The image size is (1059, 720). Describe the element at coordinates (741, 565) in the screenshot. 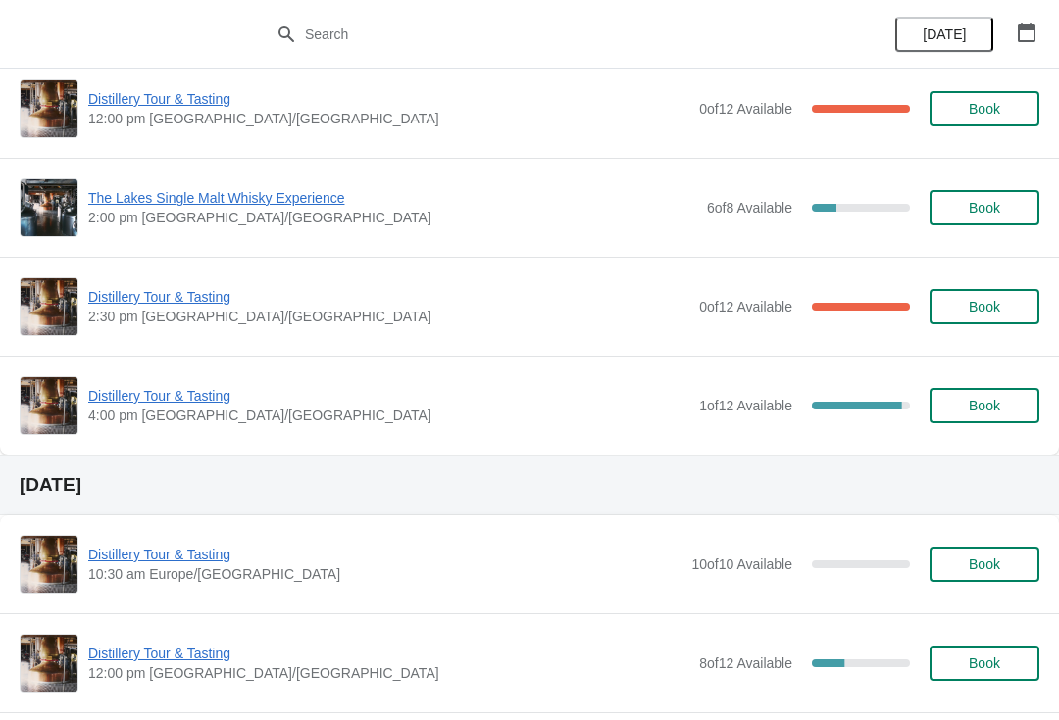

I see `span: 10 of 10 Available` at that location.